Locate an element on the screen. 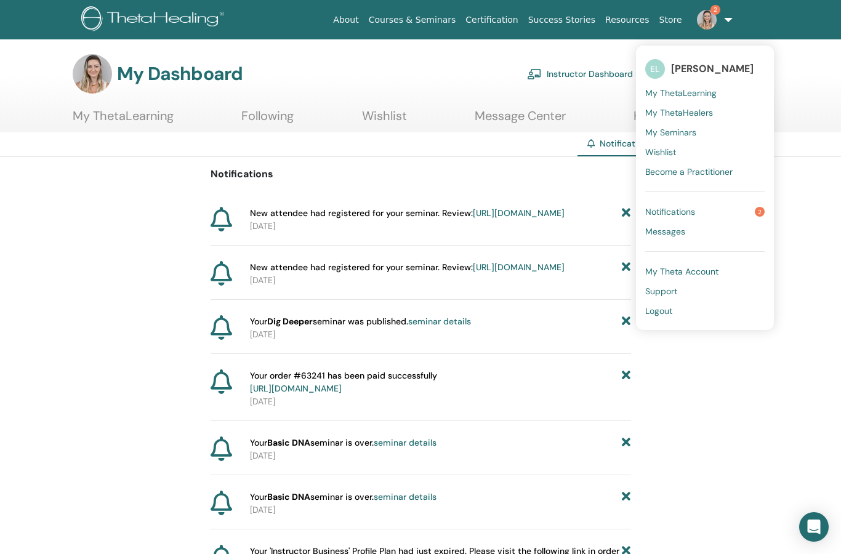 Image resolution: width=841 pixels, height=554 pixels. span: Become a Practitioner is located at coordinates (689, 172).